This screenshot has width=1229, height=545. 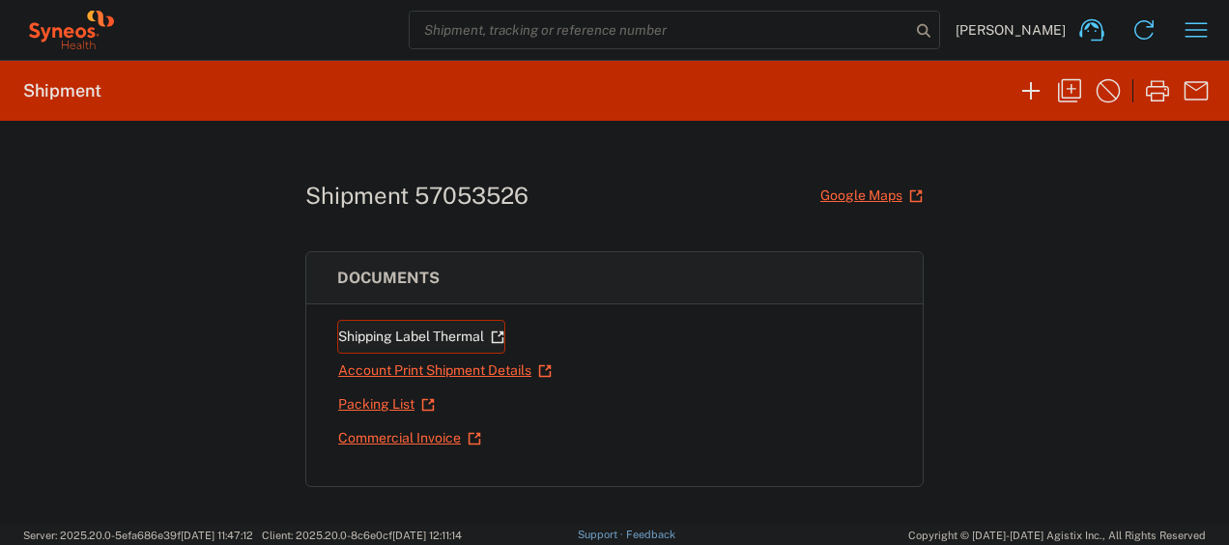 What do you see at coordinates (138, 535) in the screenshot?
I see `span: Server: 2025.20.0-5efa686e39f` at bounding box center [138, 535].